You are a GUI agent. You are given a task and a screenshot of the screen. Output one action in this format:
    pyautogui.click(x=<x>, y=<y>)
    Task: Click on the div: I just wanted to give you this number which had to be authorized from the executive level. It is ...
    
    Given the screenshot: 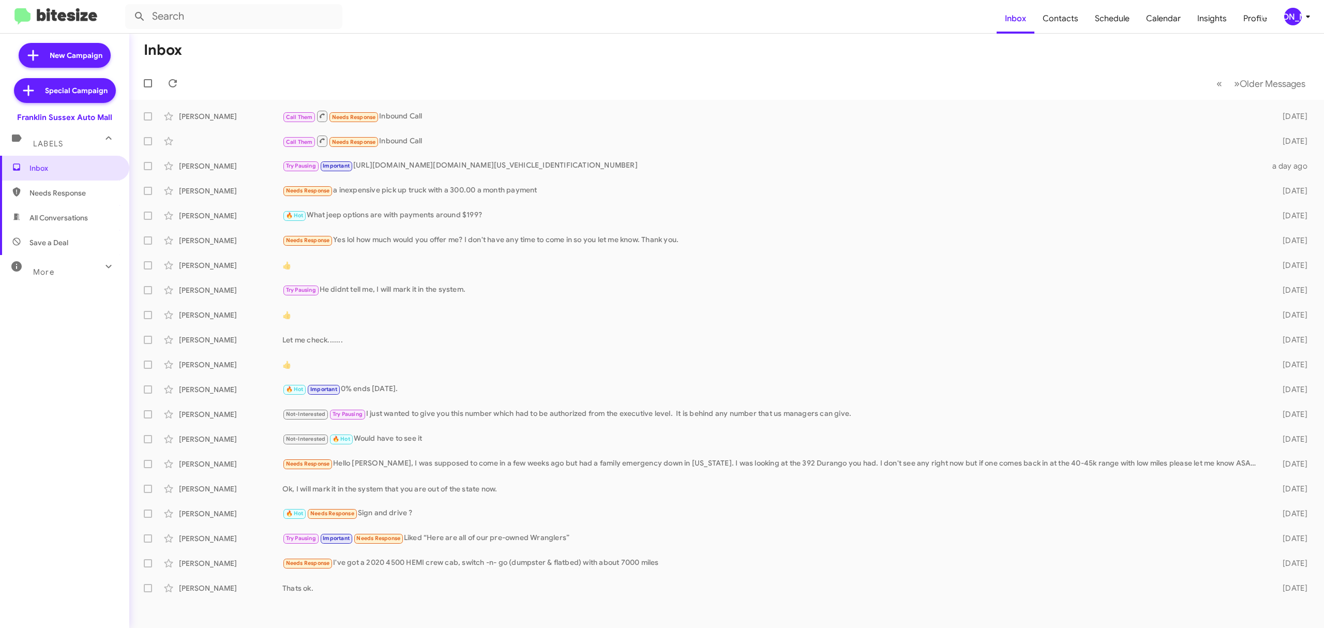 What is the action you would take?
    pyautogui.click(x=773, y=414)
    